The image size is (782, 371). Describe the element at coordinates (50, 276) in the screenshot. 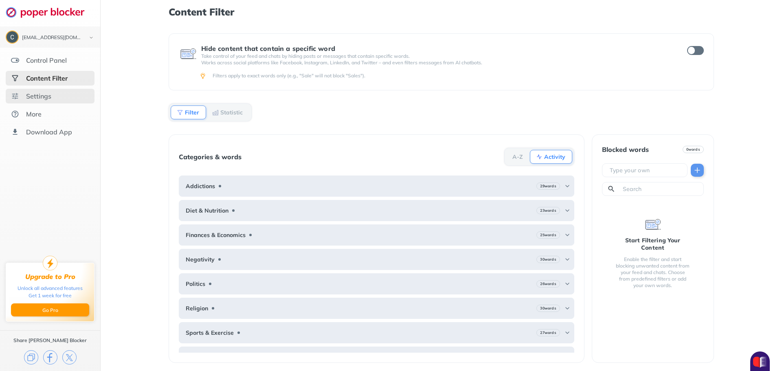

I see `div: Upgrade to Pro` at that location.